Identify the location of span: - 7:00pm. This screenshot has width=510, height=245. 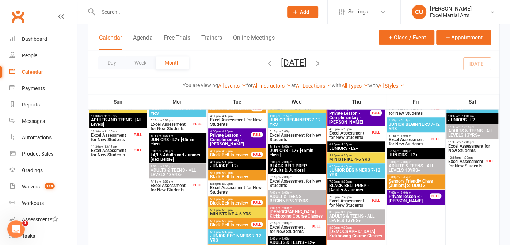
(167, 151).